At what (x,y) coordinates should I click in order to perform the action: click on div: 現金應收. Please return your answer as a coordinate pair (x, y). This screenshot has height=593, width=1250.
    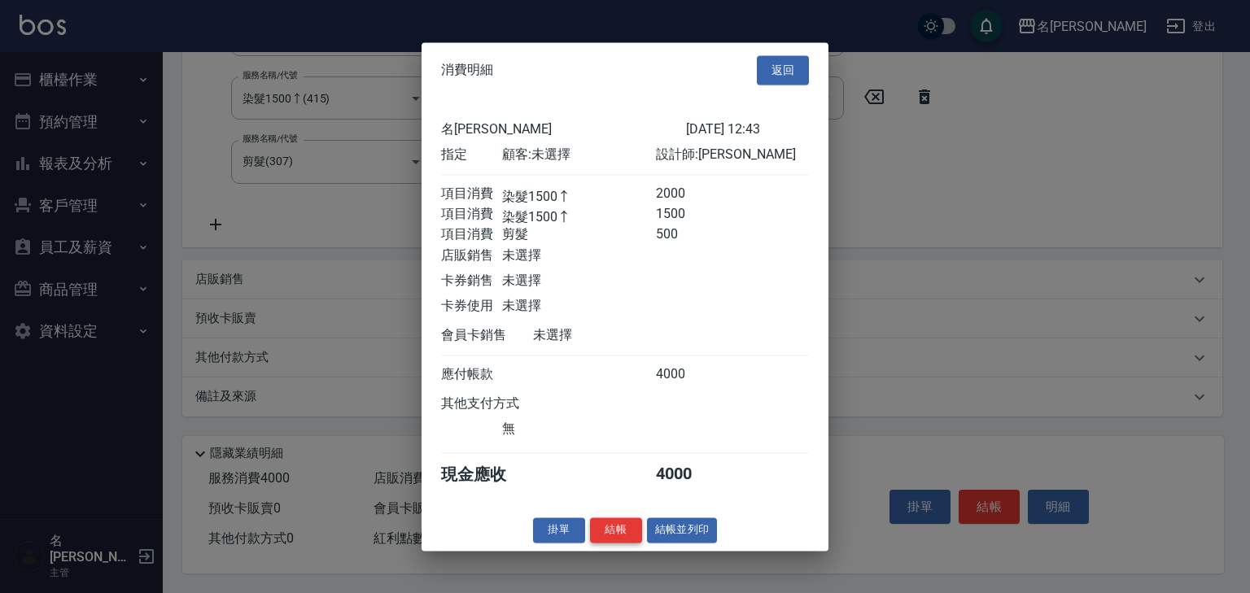
    Looking at the image, I should click on (487, 474).